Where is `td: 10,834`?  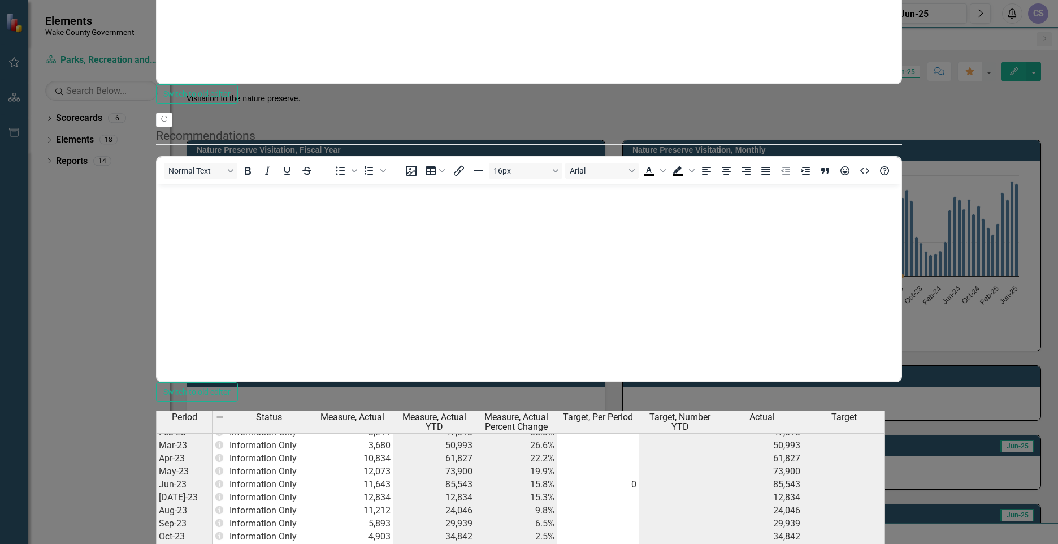 td: 10,834 is located at coordinates (352, 458).